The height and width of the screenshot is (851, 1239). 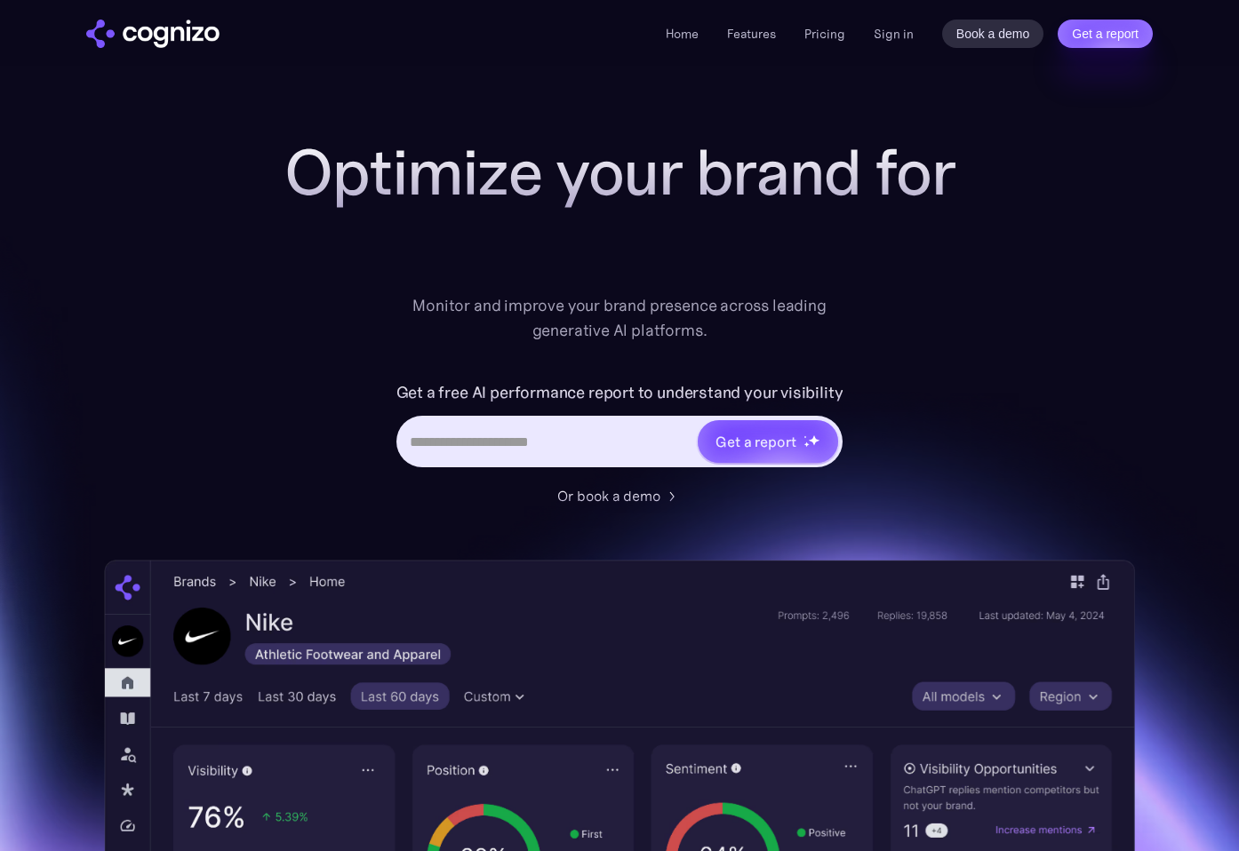 I want to click on a: Home, so click(x=682, y=34).